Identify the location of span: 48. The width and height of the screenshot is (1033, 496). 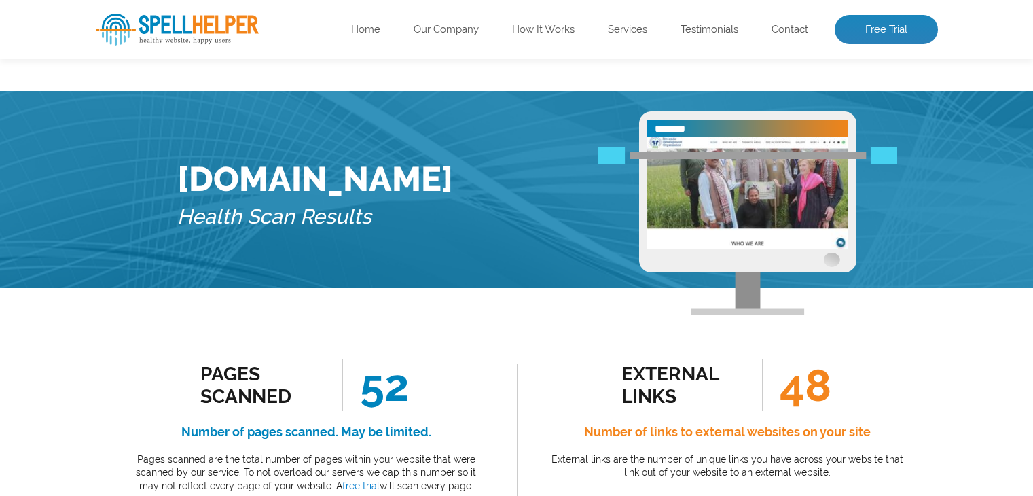
(797, 385).